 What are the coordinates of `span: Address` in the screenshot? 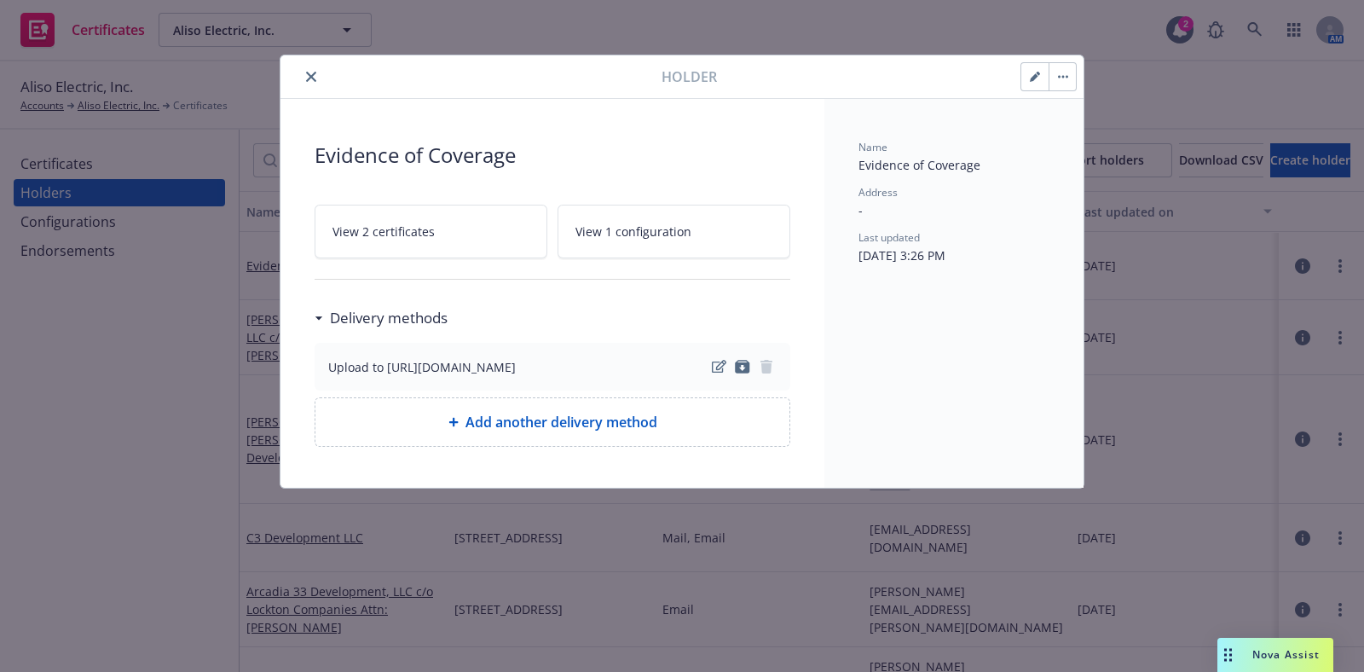 It's located at (878, 192).